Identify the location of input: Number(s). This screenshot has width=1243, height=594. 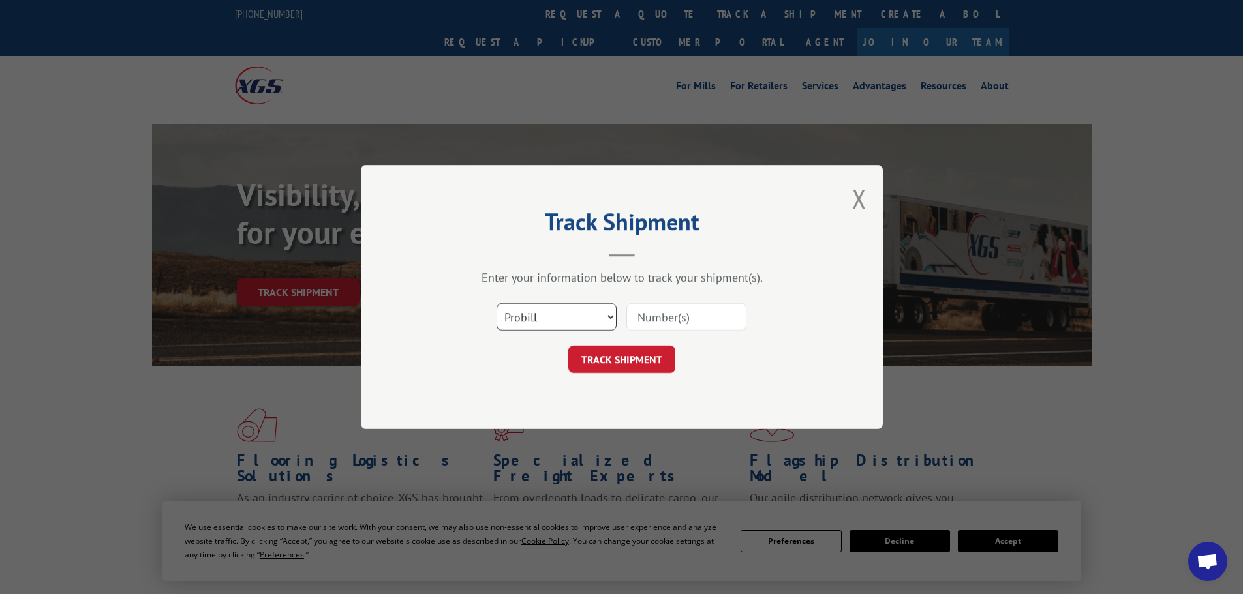
(686, 317).